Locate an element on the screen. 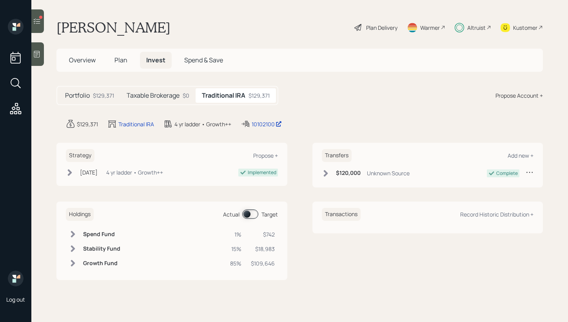  h6: Transactions is located at coordinates (341, 214).